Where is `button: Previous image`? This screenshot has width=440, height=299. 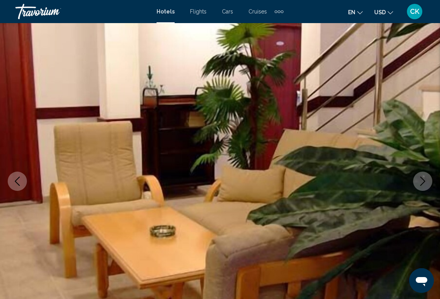 button: Previous image is located at coordinates (17, 181).